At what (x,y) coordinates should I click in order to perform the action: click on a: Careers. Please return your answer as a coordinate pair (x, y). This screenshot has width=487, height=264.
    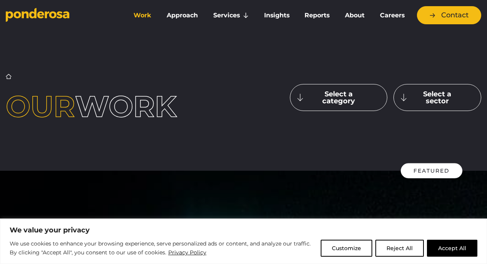
    Looking at the image, I should click on (393, 15).